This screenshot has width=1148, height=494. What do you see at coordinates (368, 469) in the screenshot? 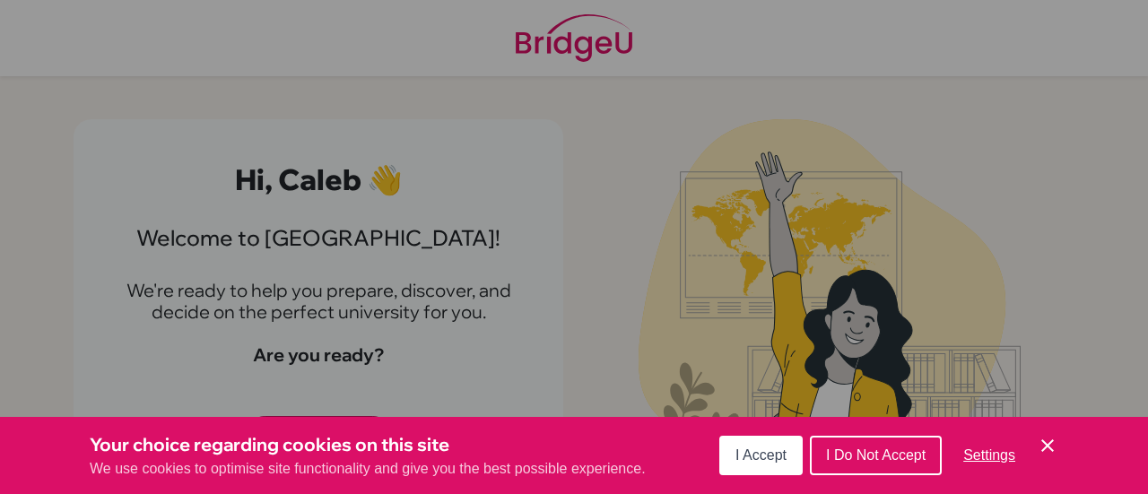
I see `p: We use cookies to optimise site functionality and give you the best possible experience.` at bounding box center [368, 469].